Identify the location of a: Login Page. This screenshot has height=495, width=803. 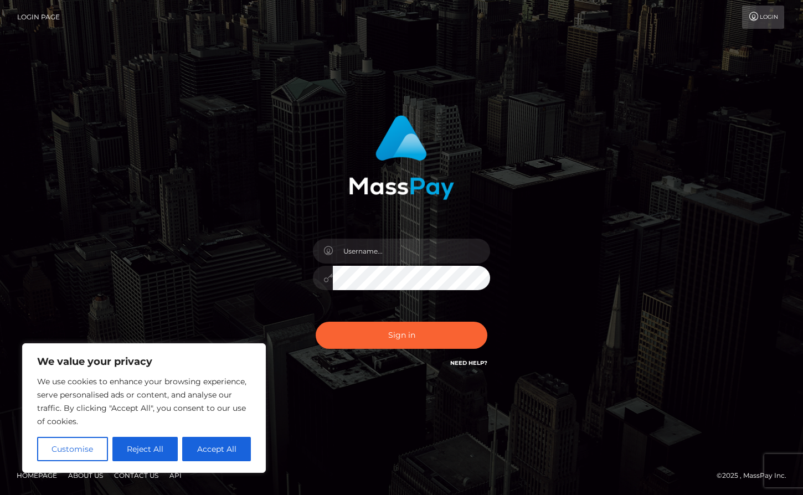
(38, 17).